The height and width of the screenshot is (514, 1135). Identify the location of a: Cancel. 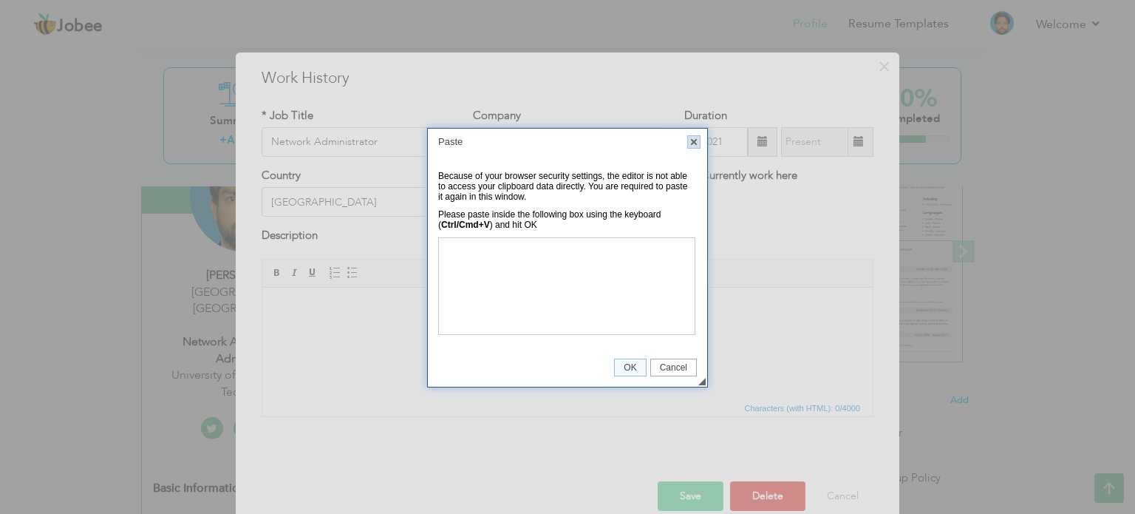
(673, 367).